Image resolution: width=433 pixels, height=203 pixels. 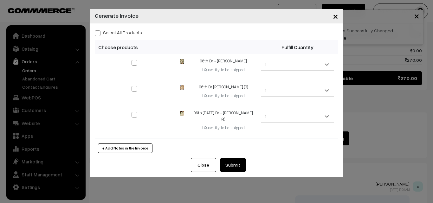 What do you see at coordinates (298, 47) in the screenshot?
I see `th: Fulfill Quantity` at bounding box center [298, 47].